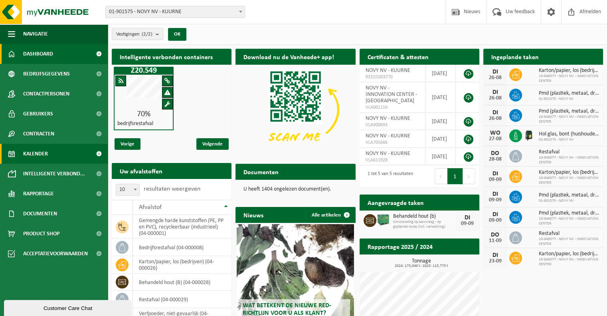  I want to click on img: CR-HR-1C-1000-PES-01, so click(529, 135).